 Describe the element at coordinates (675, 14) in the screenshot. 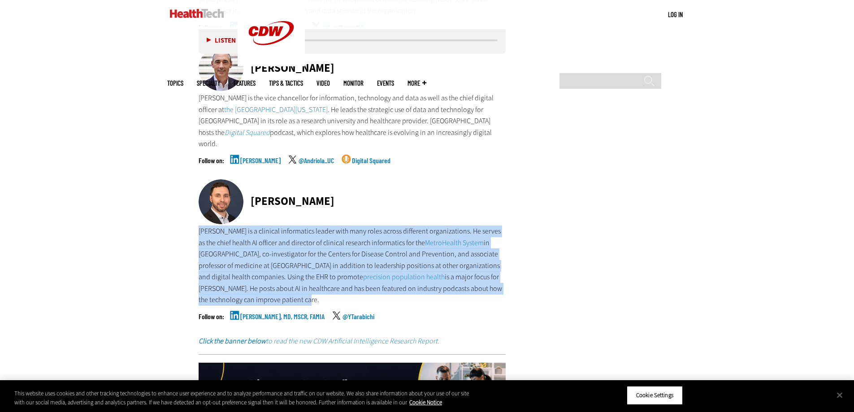

I see `div: User menu` at that location.